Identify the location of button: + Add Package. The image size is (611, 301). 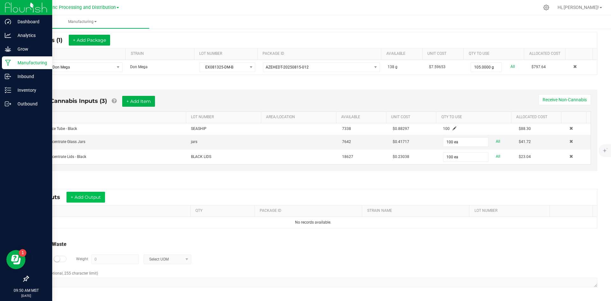
(89, 40).